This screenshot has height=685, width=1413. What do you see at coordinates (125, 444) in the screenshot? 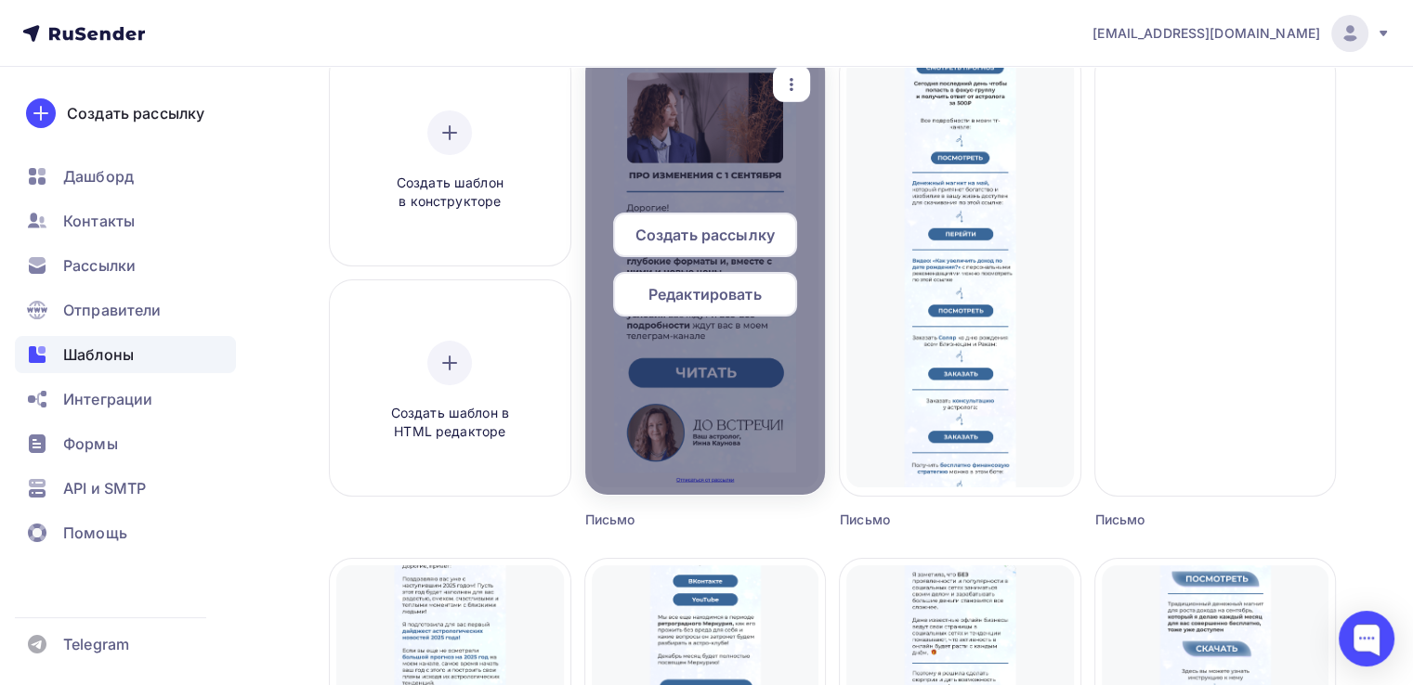
I see `a: Формы` at bounding box center [125, 444].